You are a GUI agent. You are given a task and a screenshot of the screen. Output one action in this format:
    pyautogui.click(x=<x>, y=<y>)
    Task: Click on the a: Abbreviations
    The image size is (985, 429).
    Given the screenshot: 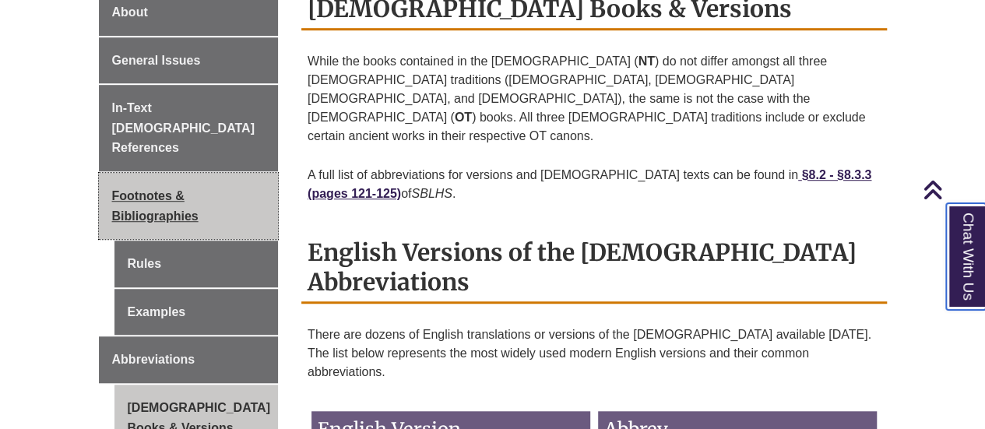 What is the action you would take?
    pyautogui.click(x=189, y=360)
    